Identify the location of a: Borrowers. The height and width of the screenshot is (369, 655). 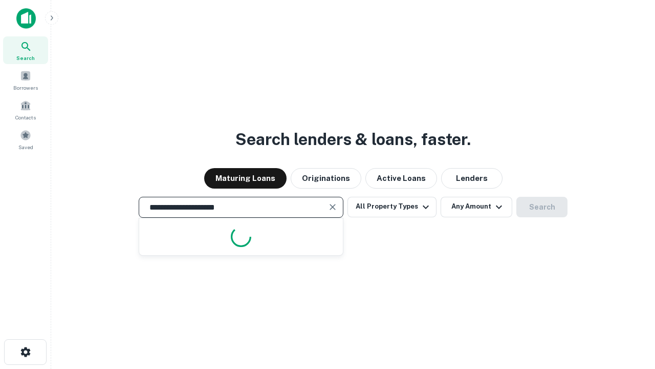
(26, 80).